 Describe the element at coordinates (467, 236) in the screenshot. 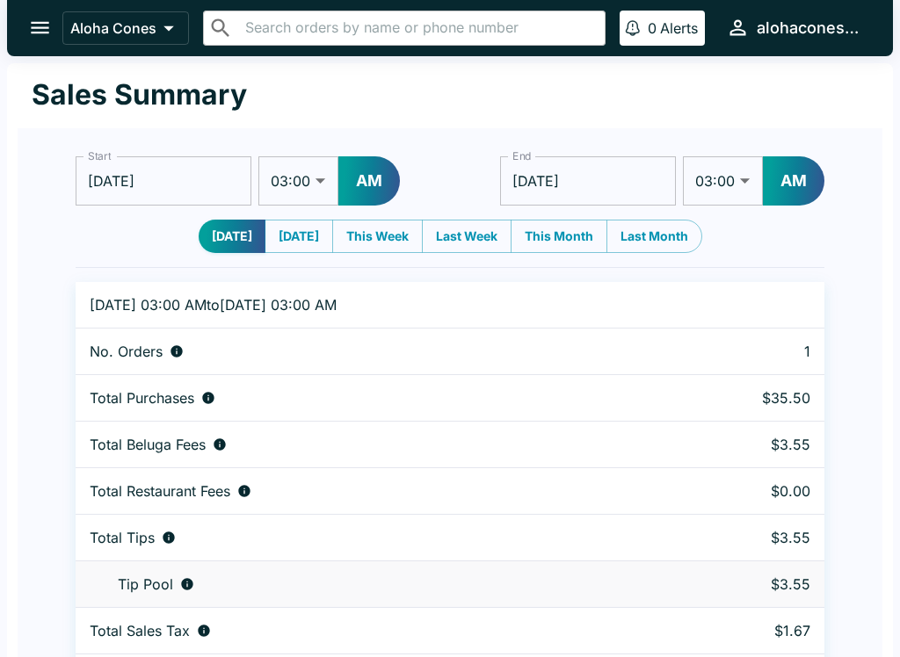

I see `button: Last Week` at that location.